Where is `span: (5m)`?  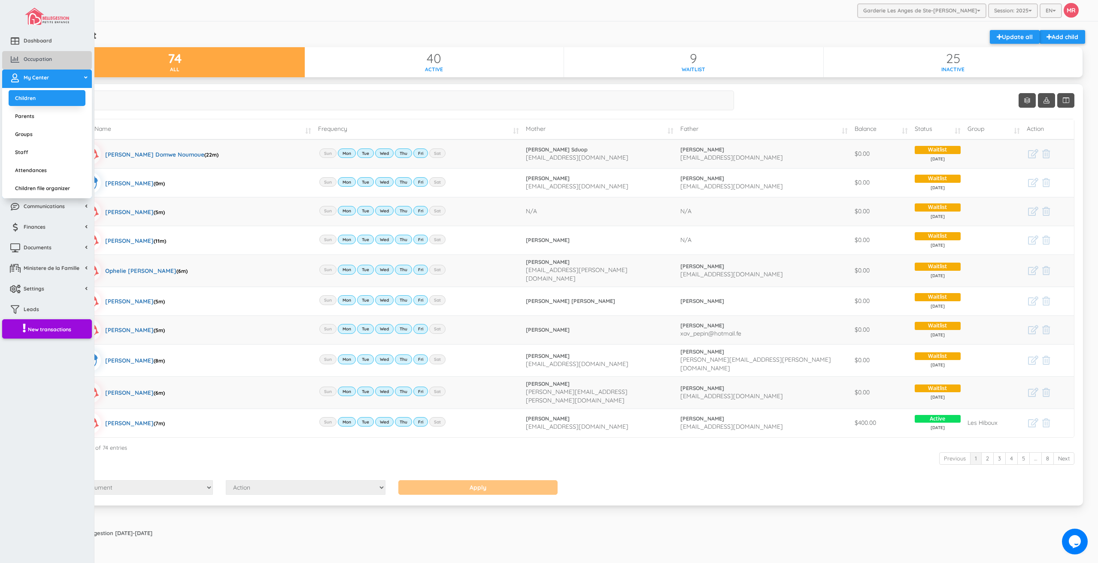 span: (5m) is located at coordinates (159, 212).